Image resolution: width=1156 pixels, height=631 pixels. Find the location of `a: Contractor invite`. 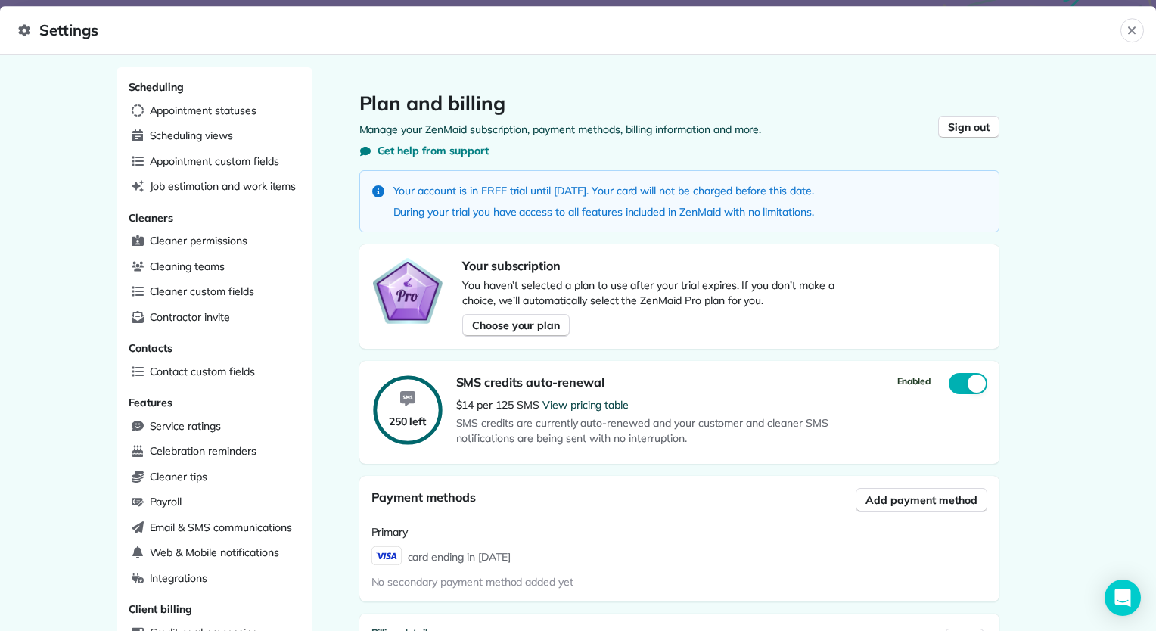

a: Contractor invite is located at coordinates (214, 318).